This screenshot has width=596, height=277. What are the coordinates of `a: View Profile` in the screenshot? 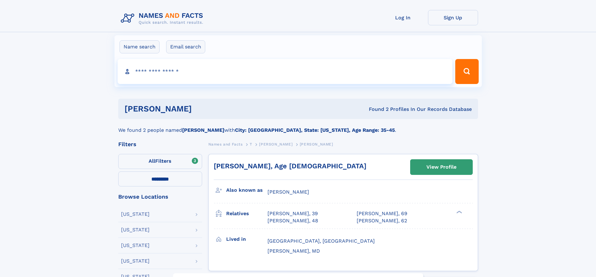 It's located at (441, 167).